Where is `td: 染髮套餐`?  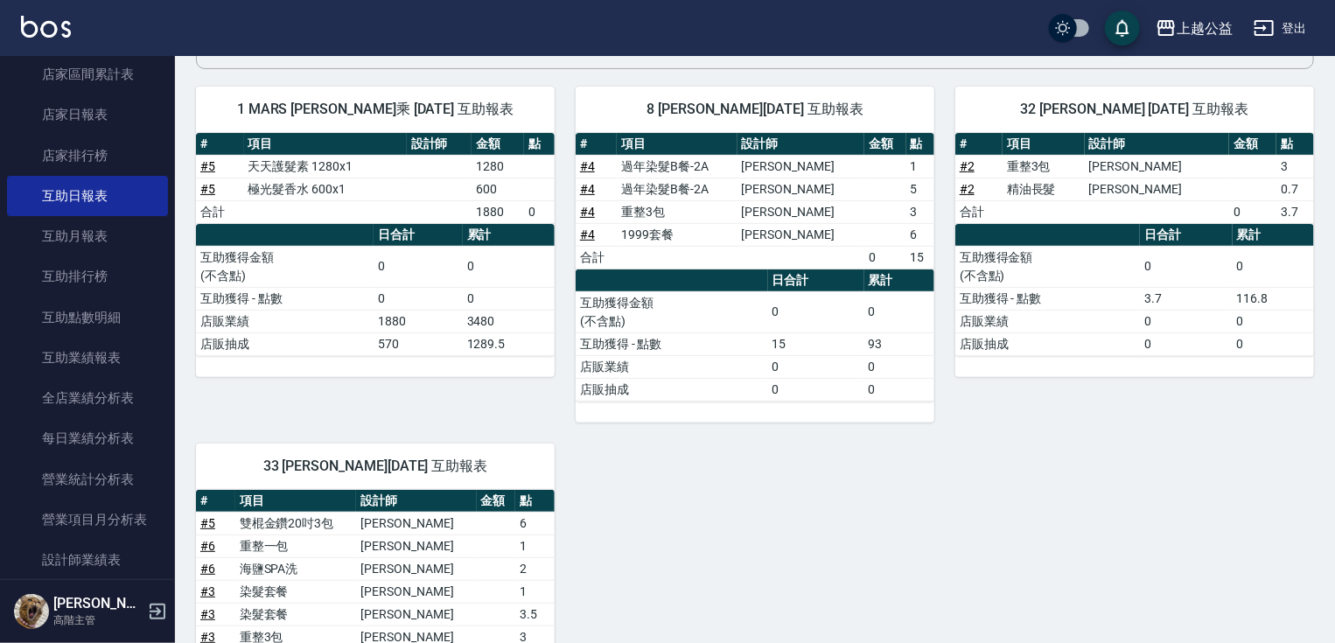
td: 染髮套餐 is located at coordinates (296, 591).